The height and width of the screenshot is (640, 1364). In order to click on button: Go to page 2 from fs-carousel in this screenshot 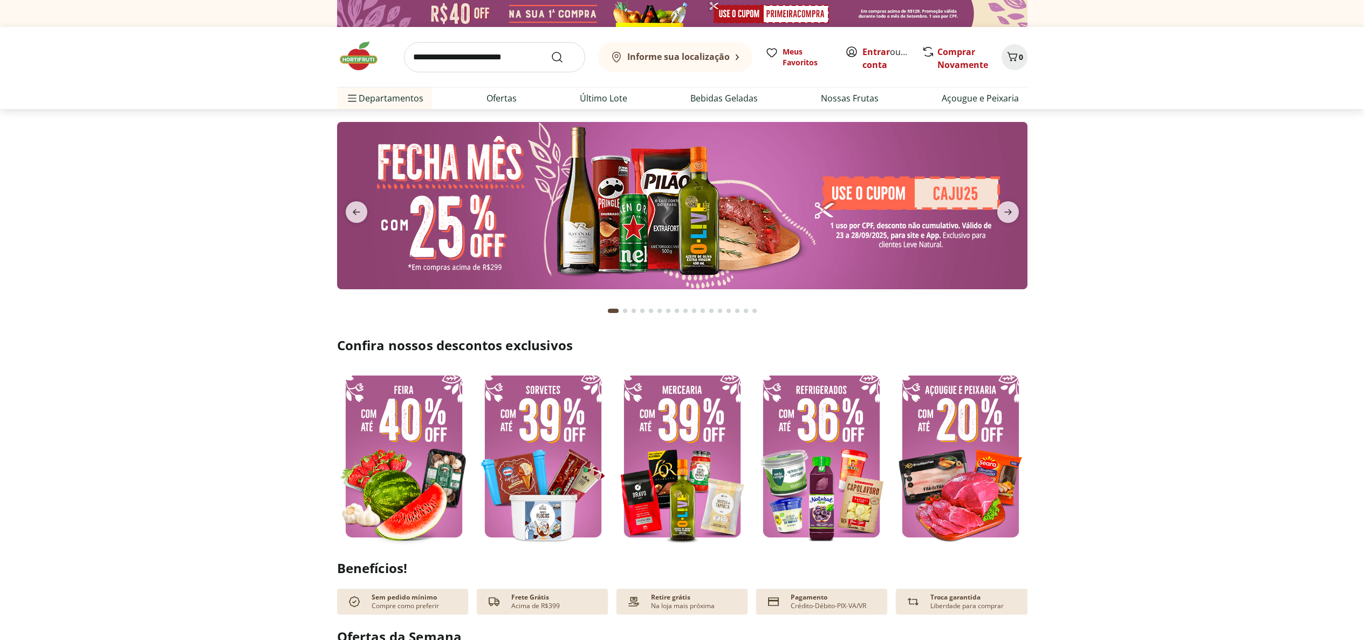, I will do `click(625, 311)`.